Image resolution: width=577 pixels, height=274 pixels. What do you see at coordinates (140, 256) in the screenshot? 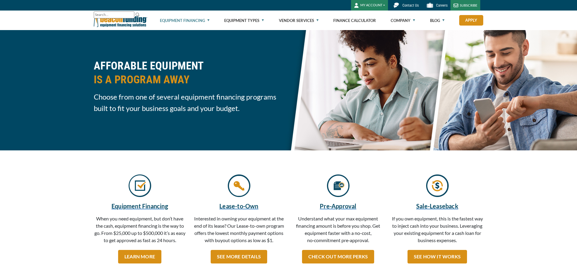
I see `a: LEARN MORE` at bounding box center [140, 256].